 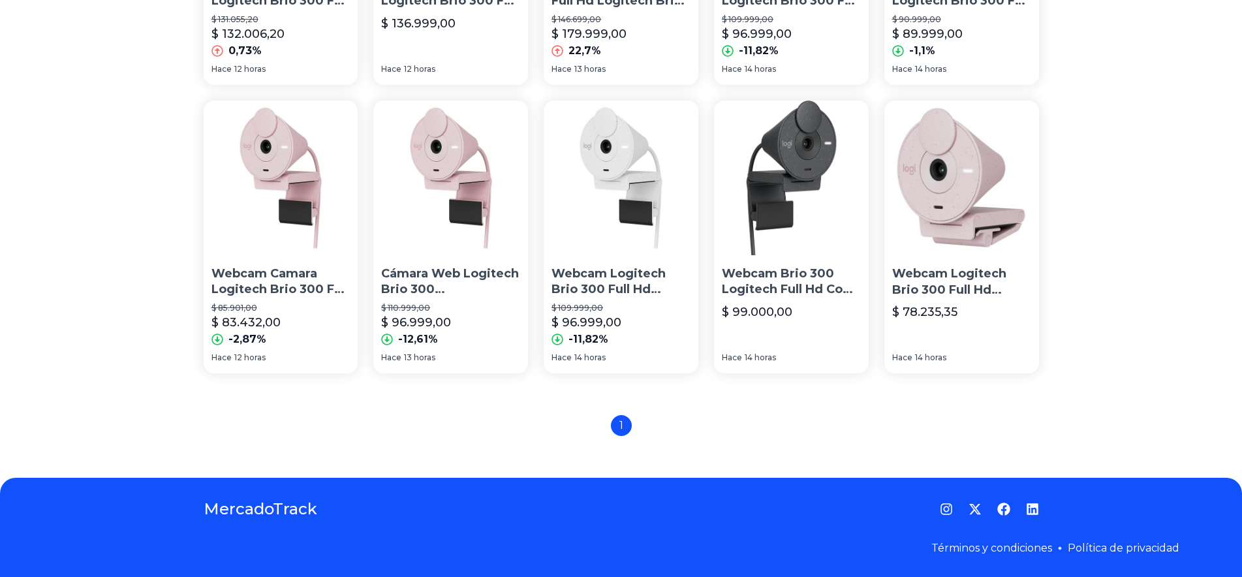 What do you see at coordinates (281, 308) in the screenshot?
I see `p: $ 85.901,00` at bounding box center [281, 308].